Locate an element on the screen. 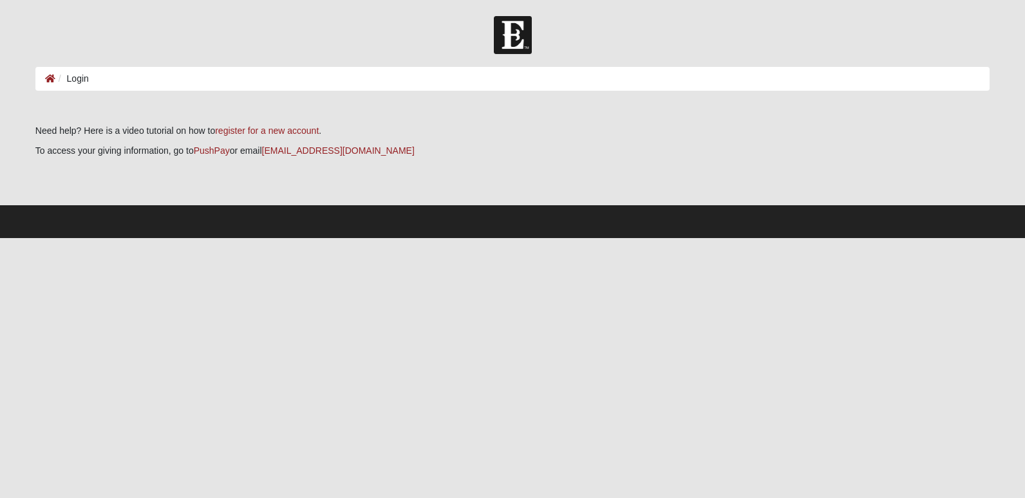  img: Church of Eleven22 Logo is located at coordinates (512, 35).